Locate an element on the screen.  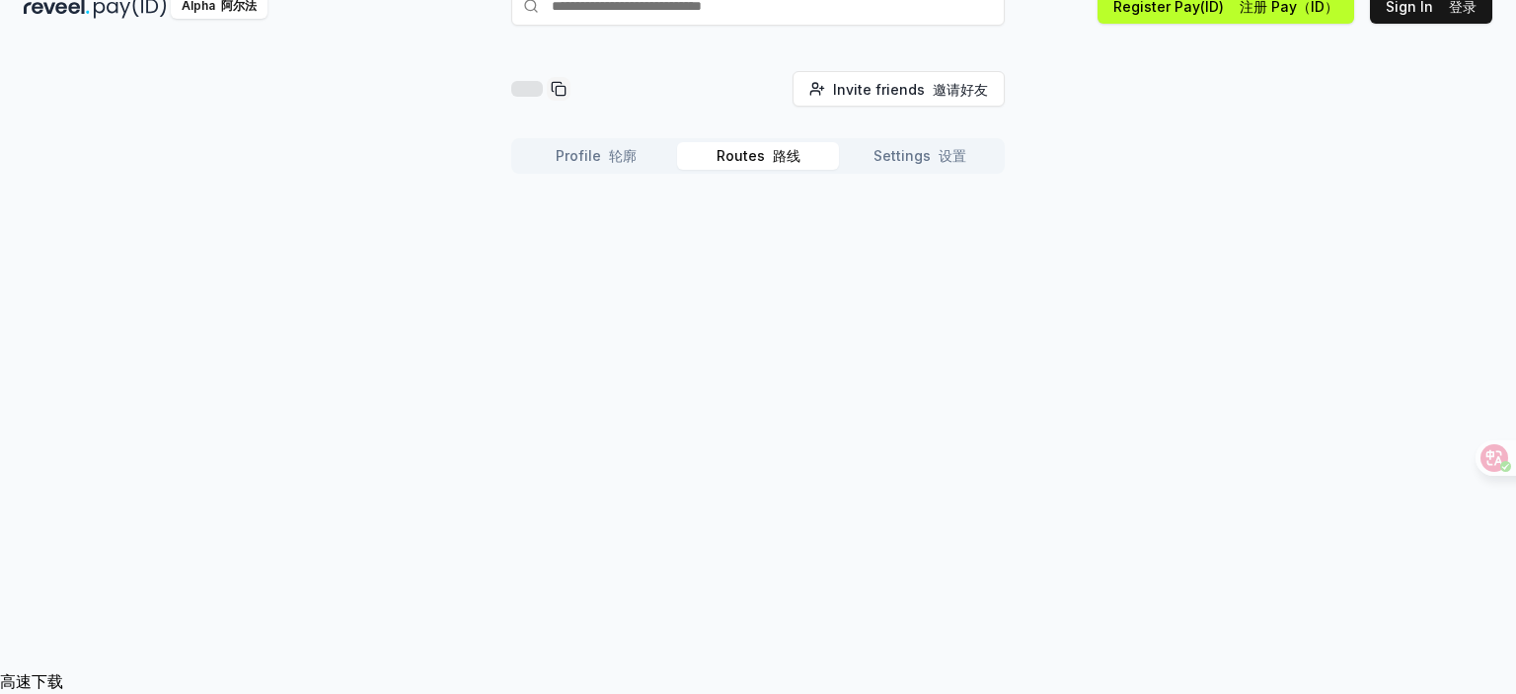
button: Invite friends 邀请好友 is located at coordinates (898, 89).